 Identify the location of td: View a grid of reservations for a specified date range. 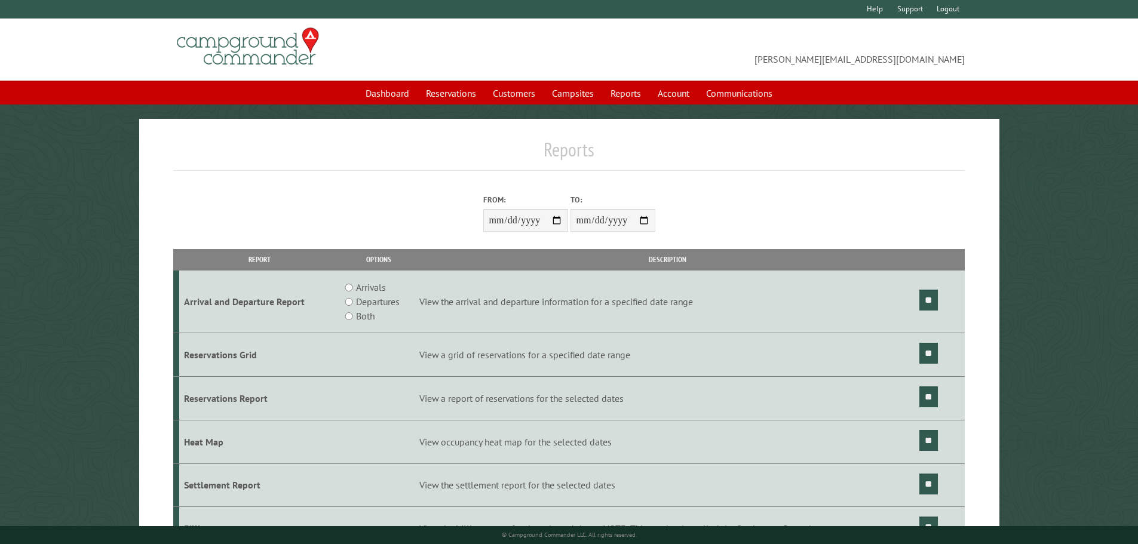
(667, 355).